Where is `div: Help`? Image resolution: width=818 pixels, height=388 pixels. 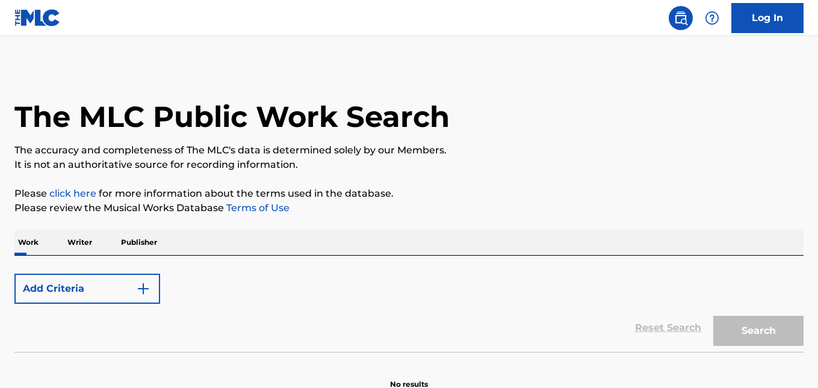 div: Help is located at coordinates (712, 18).